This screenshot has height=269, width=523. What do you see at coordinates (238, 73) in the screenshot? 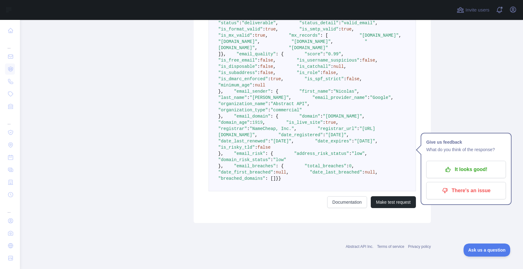
I see `span: "is_subaddress"` at bounding box center [238, 73].